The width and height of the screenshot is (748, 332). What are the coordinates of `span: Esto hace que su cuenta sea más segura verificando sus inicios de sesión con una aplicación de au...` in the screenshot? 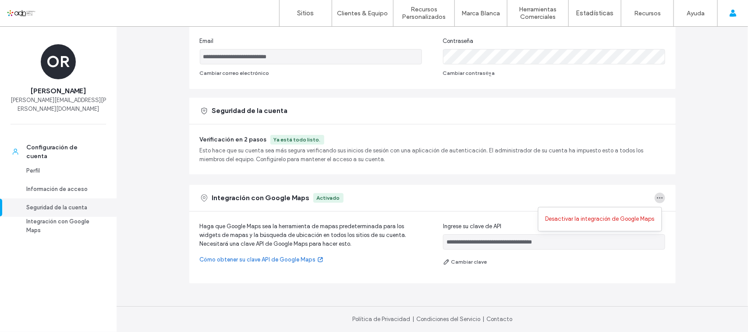 It's located at (432, 155).